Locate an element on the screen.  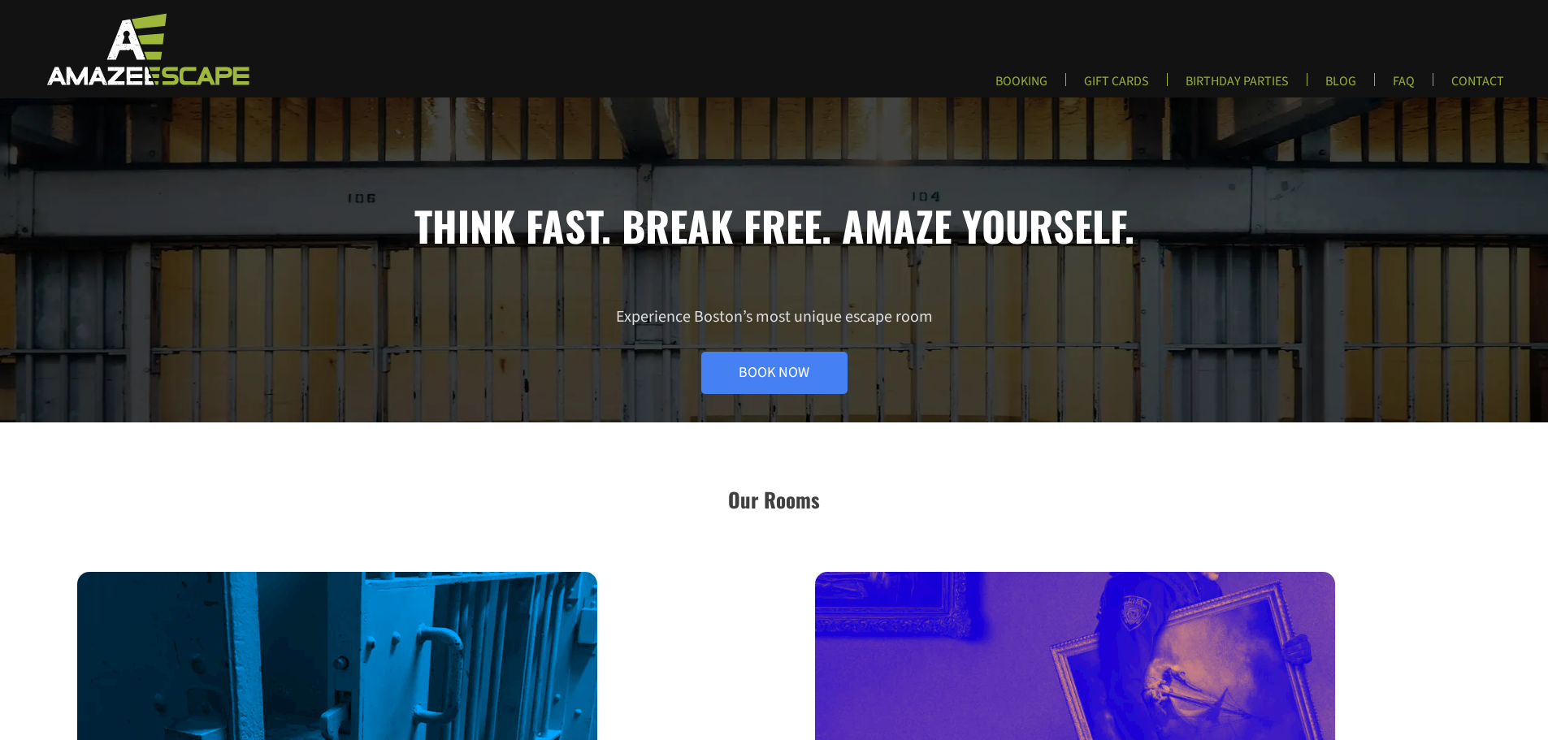
h1: Think fast. Break free. Amaze yourself. is located at coordinates (774, 225).